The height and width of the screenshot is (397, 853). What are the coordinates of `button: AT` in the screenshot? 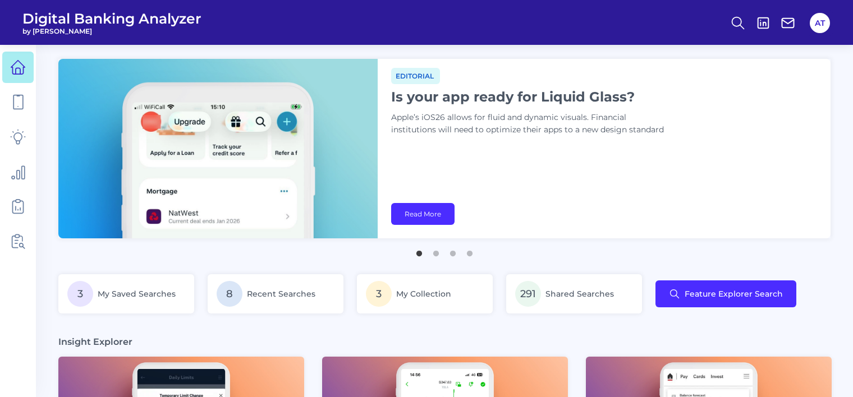 It's located at (820, 23).